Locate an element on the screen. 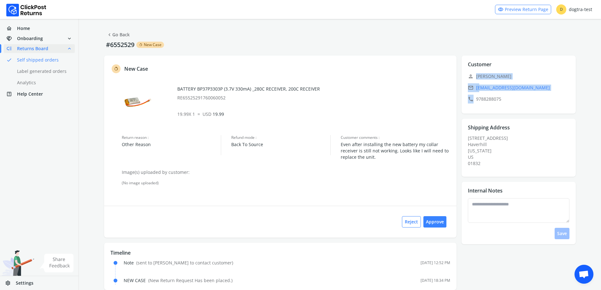  a: Label generated orders is located at coordinates (43, 71).